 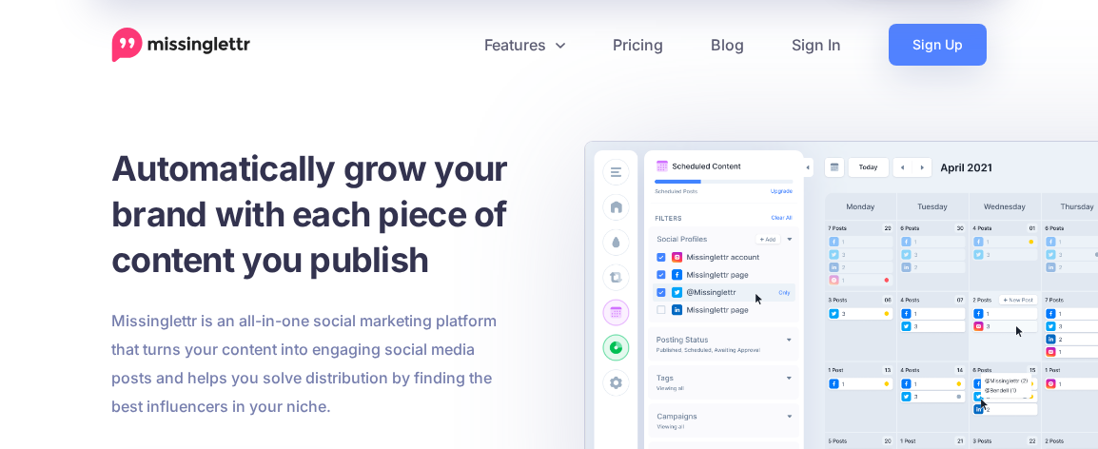 I want to click on a: Blog, so click(x=727, y=45).